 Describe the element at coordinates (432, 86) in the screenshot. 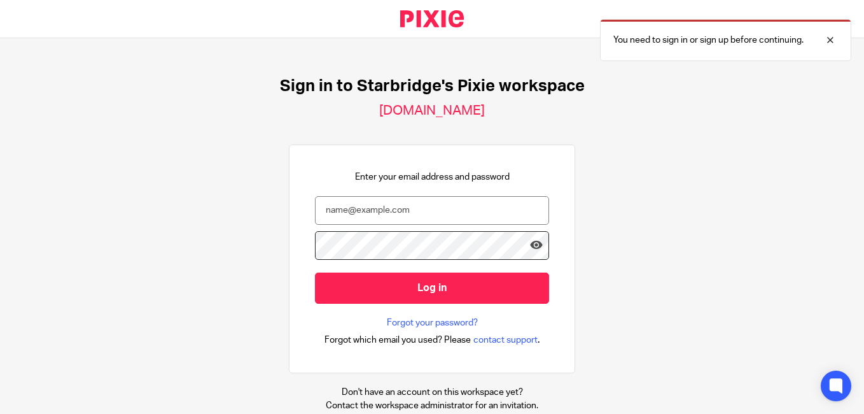

I see `h1: Sign in to Starbridge's Pixie workspace` at that location.